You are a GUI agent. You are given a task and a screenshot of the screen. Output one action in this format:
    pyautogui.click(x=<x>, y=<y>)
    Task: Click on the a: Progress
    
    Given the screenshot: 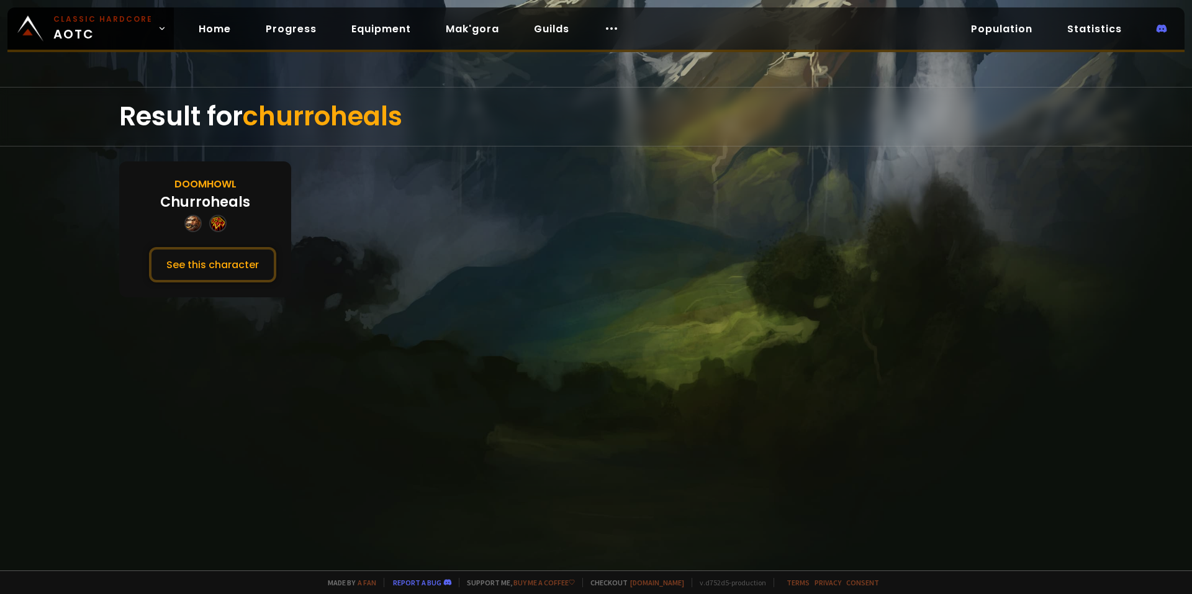 What is the action you would take?
    pyautogui.click(x=291, y=29)
    